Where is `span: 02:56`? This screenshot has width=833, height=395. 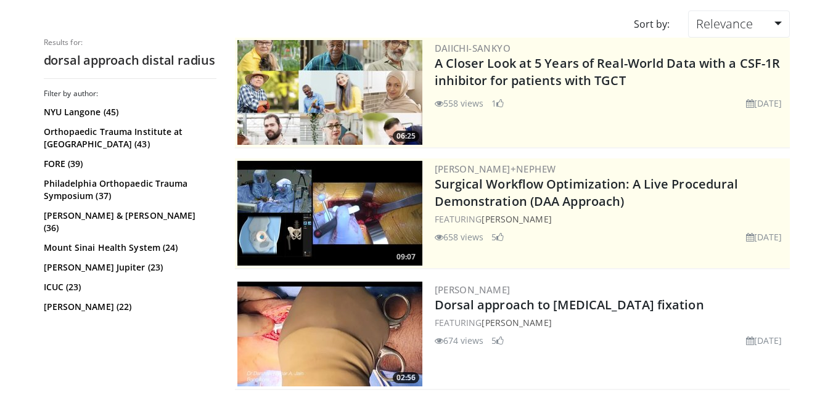
span: 02:56 is located at coordinates (406, 378).